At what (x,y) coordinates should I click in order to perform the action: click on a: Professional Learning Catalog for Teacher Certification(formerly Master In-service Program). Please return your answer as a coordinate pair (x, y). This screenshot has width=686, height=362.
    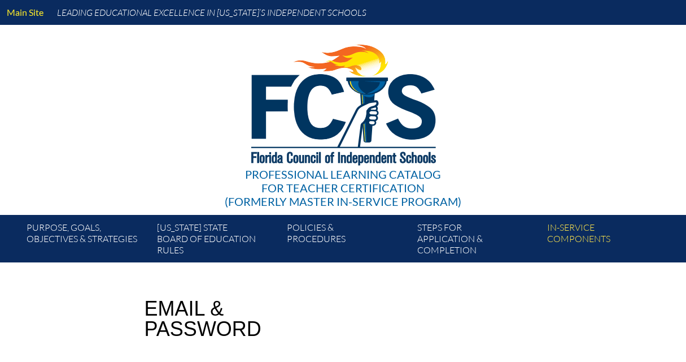
    Looking at the image, I should click on (343, 116).